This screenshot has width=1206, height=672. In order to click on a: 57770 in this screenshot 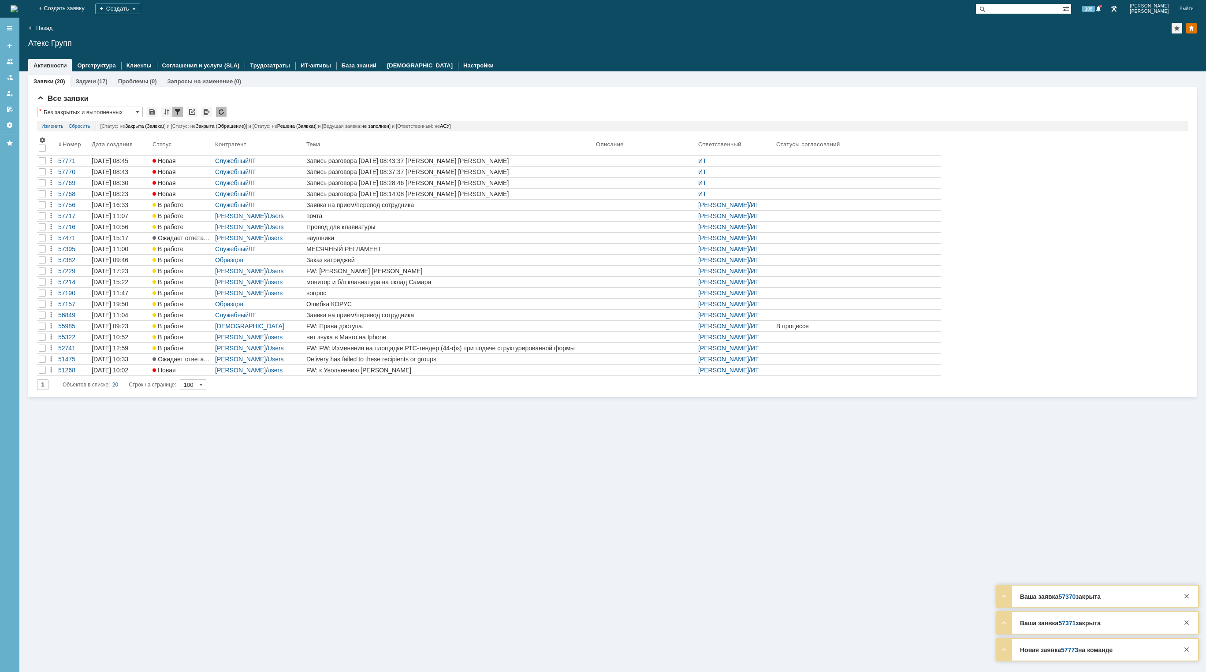, I will do `click(73, 172)`.